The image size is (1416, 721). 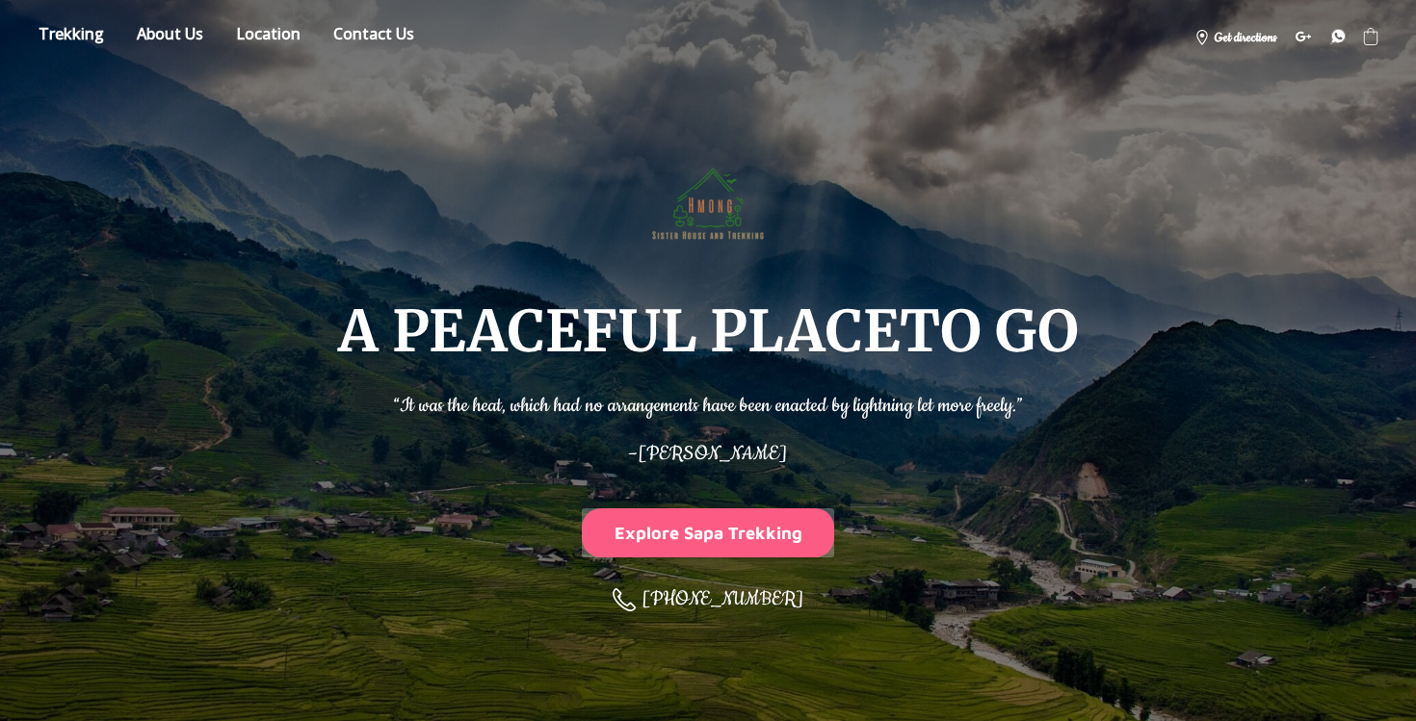 What do you see at coordinates (1371, 37) in the screenshot?
I see `div: Shopping cart` at bounding box center [1371, 37].